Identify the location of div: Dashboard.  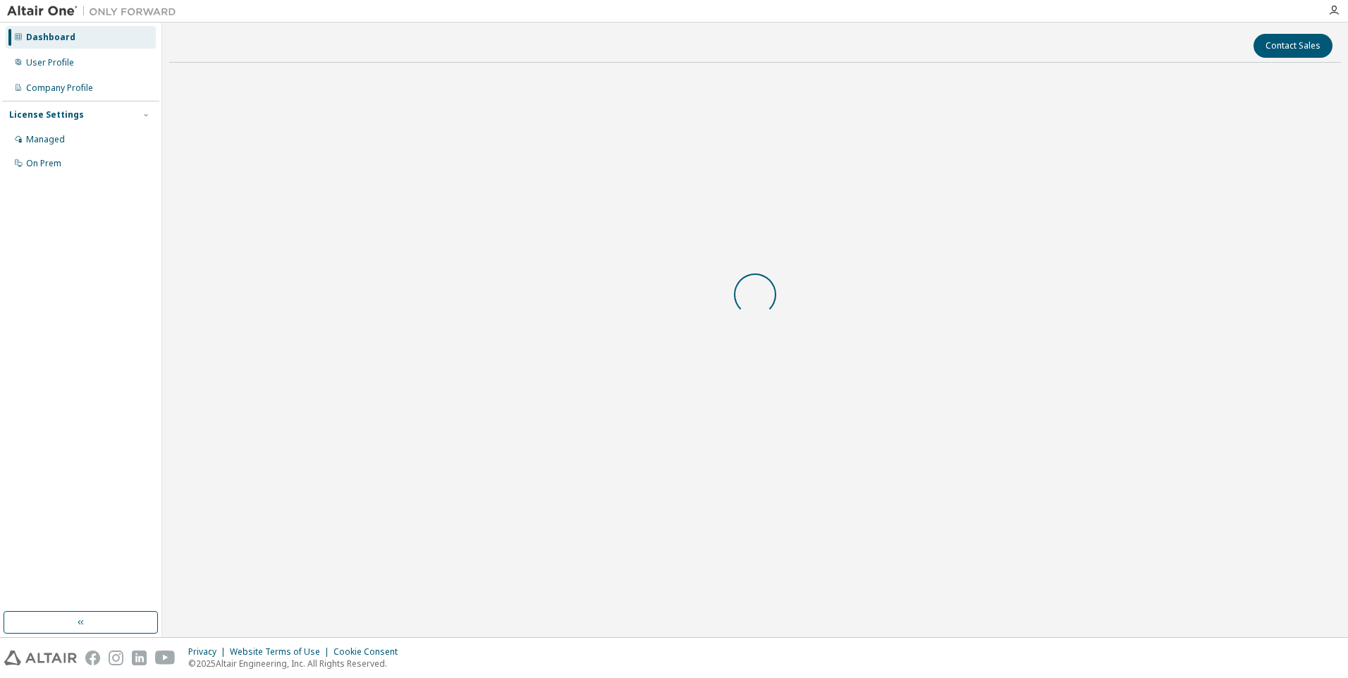
(51, 37).